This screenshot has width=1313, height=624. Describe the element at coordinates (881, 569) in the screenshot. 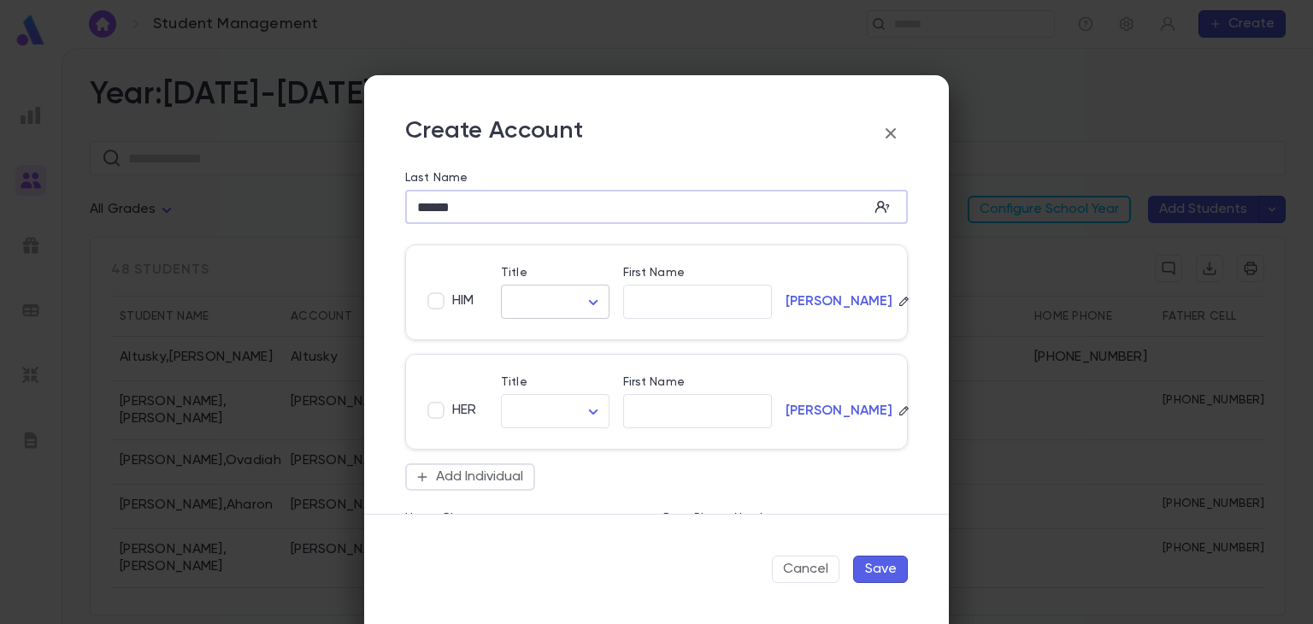

I see `button: Save` at that location.